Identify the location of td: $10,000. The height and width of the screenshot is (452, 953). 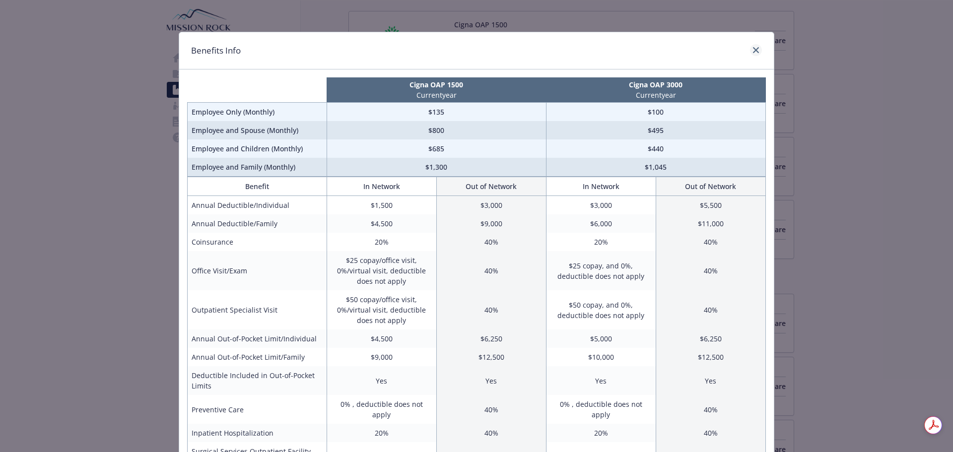
(600, 357).